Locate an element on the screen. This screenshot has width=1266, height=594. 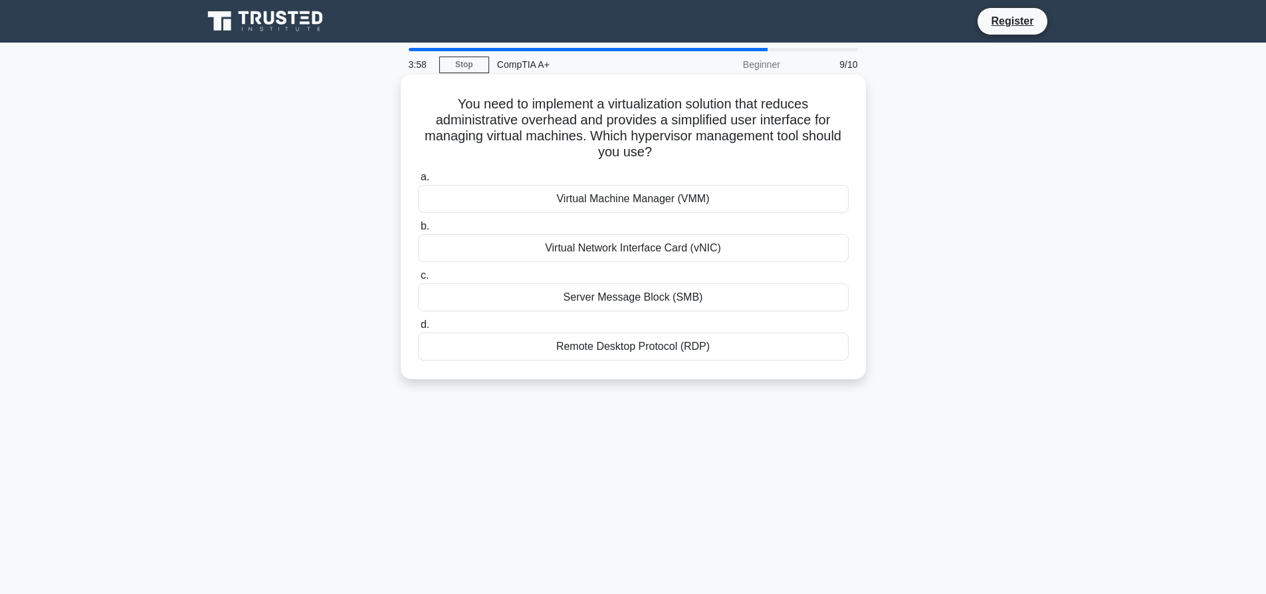
span: d. is located at coordinates (425, 324).